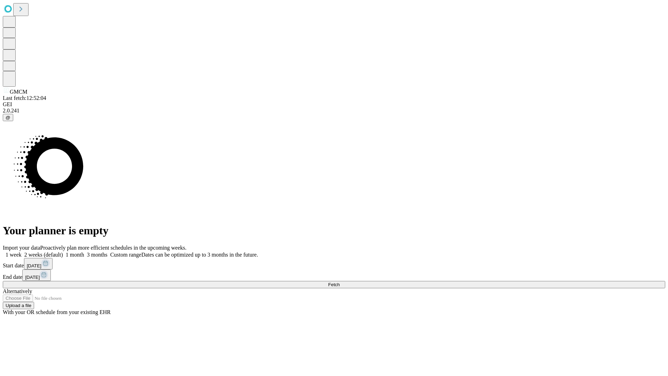 The image size is (668, 376). Describe the element at coordinates (18, 91) in the screenshot. I see `span: GMCM` at that location.